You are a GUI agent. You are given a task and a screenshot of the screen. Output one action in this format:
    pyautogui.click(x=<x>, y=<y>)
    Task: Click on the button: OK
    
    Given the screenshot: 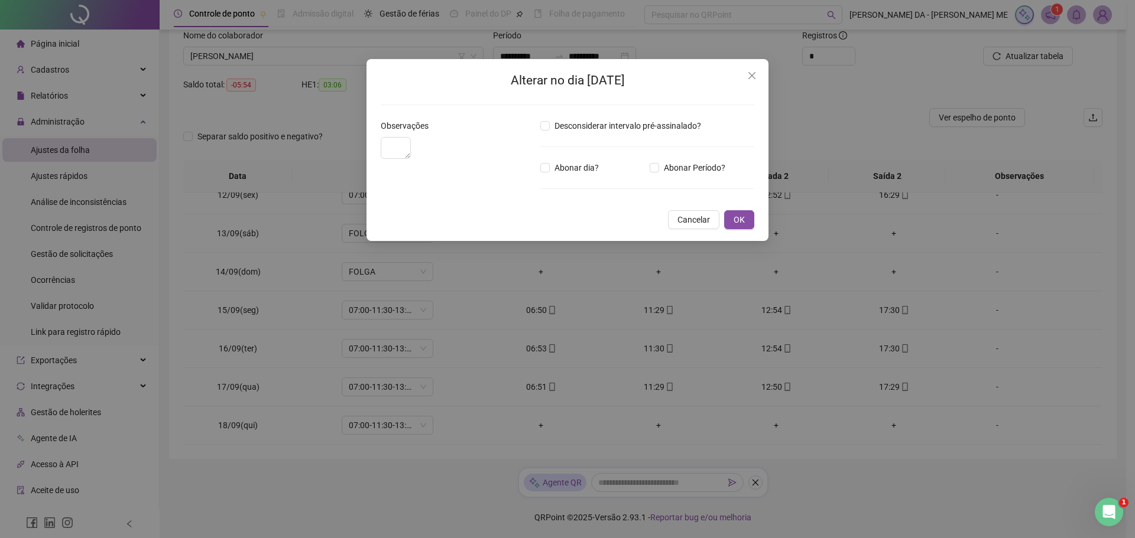 What is the action you would take?
    pyautogui.click(x=739, y=220)
    